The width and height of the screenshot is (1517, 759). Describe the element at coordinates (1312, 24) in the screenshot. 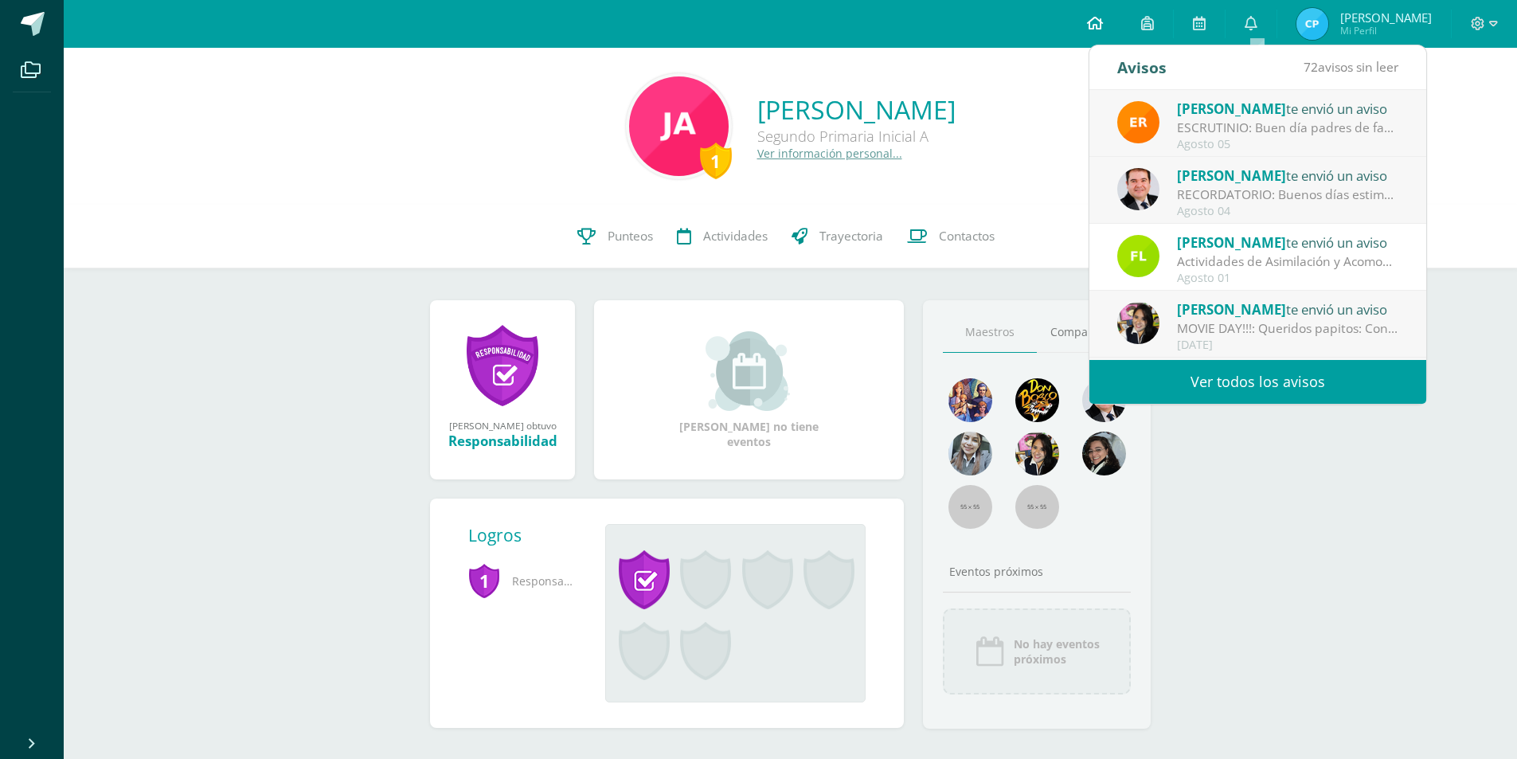

I see `img: 7940749ba0753439cb0b2a2e16a04517.png` at that location.